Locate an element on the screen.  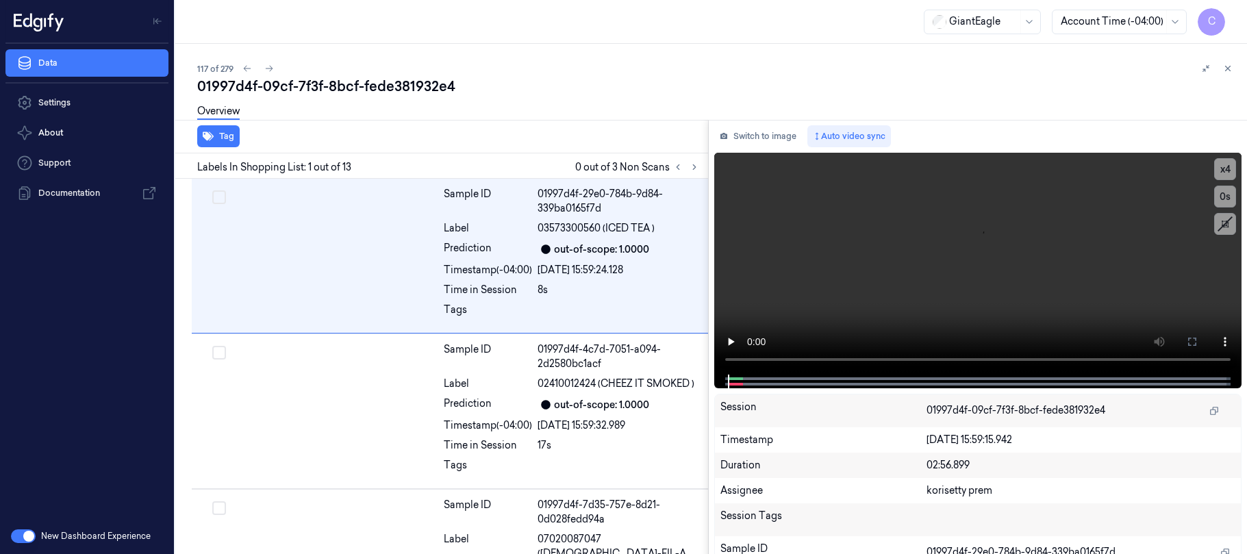
span: C is located at coordinates (1211, 22).